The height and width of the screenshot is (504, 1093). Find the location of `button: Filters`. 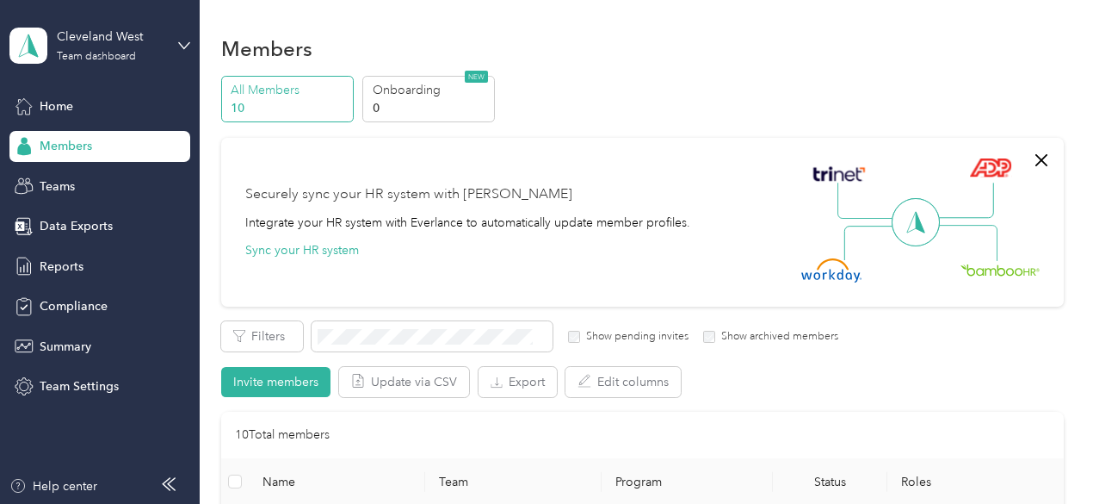

button: Filters is located at coordinates (262, 336).